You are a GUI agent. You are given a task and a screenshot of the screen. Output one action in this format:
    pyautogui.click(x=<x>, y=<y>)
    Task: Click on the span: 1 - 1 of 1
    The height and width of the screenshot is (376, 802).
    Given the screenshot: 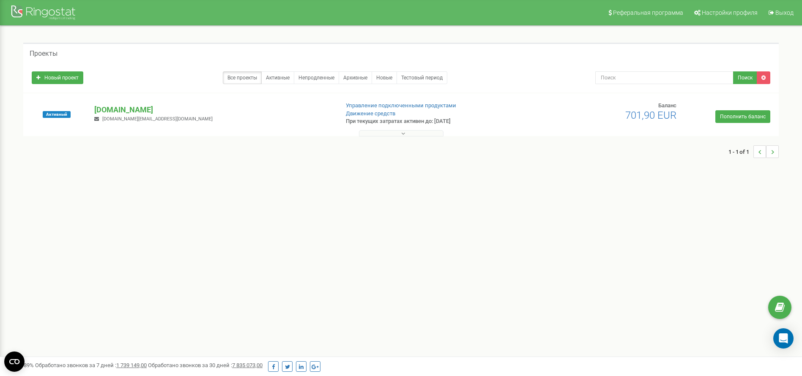 What is the action you would take?
    pyautogui.click(x=741, y=152)
    